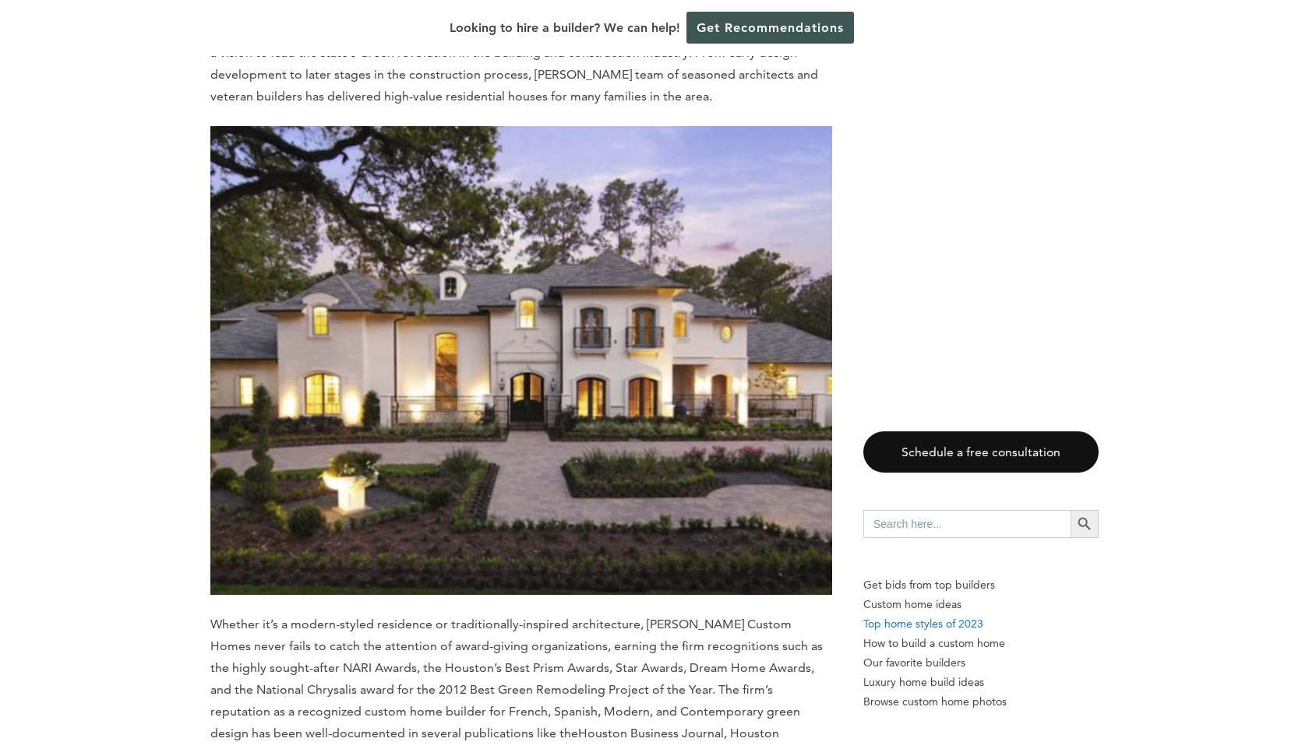 This screenshot has width=1309, height=749. I want to click on p: Luxury home build ideas, so click(981, 682).